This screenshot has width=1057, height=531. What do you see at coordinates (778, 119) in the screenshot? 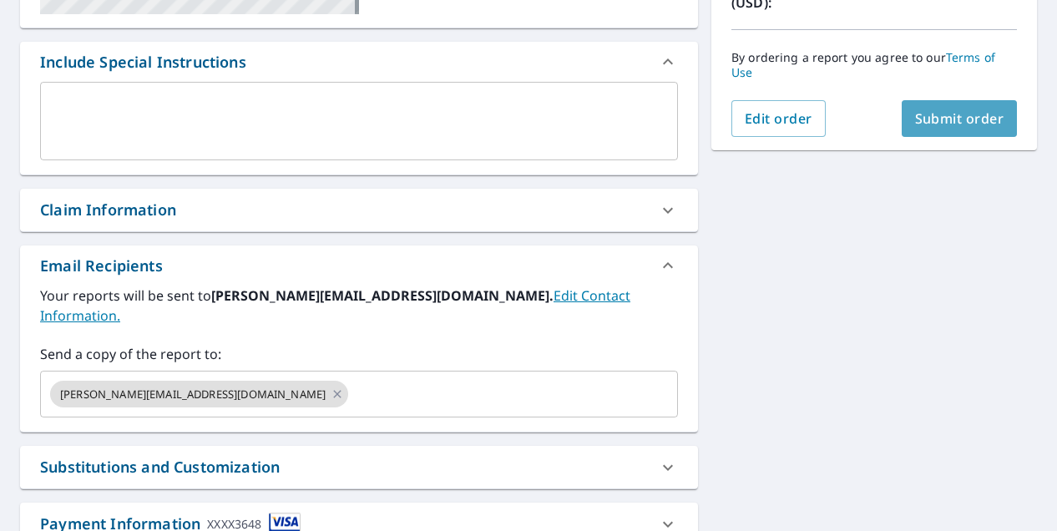
I see `span: Edit order` at bounding box center [778, 119].